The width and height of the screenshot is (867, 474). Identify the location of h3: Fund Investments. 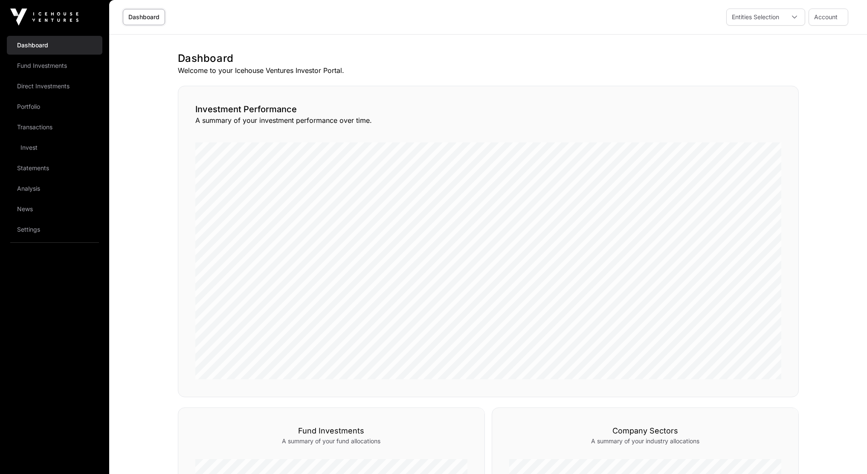
(331, 430).